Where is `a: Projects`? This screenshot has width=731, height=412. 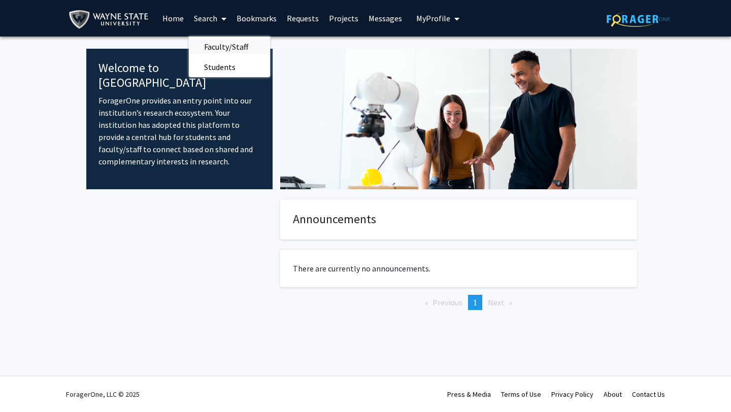 a: Projects is located at coordinates (344, 18).